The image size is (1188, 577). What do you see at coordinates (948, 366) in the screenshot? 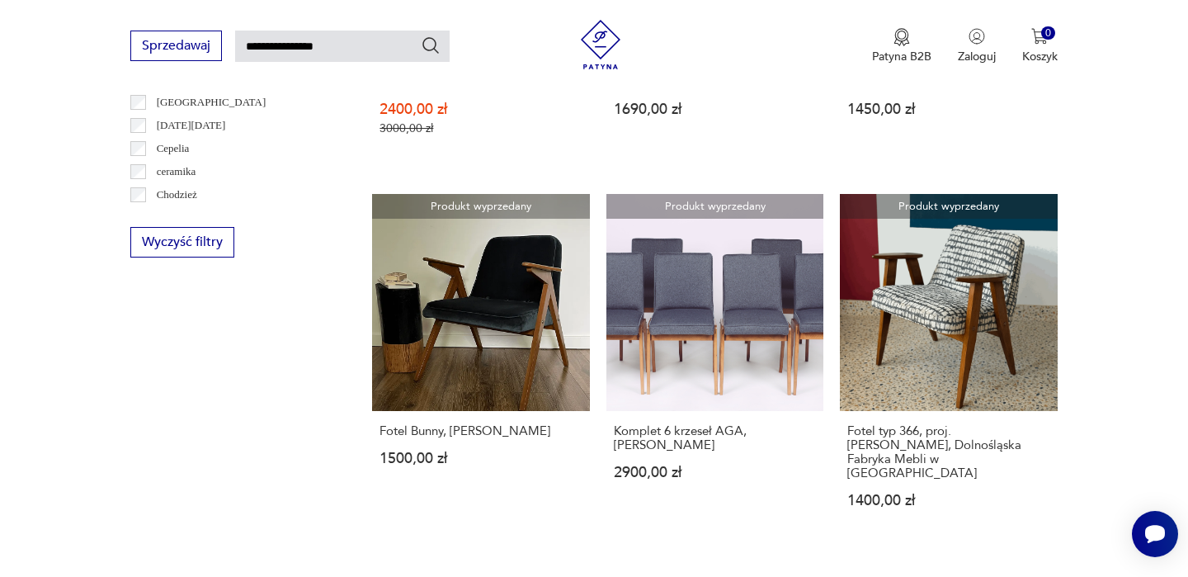
I see `a: Produkt wyprzedanyFotel typ 366, proj. Józef Chierowski, Dolnośląska Fabryka Mebli w Świebodzicac...` at bounding box center [948, 366].